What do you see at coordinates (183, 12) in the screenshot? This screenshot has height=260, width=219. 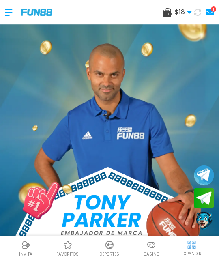 I see `span: $ 18` at bounding box center [183, 12].